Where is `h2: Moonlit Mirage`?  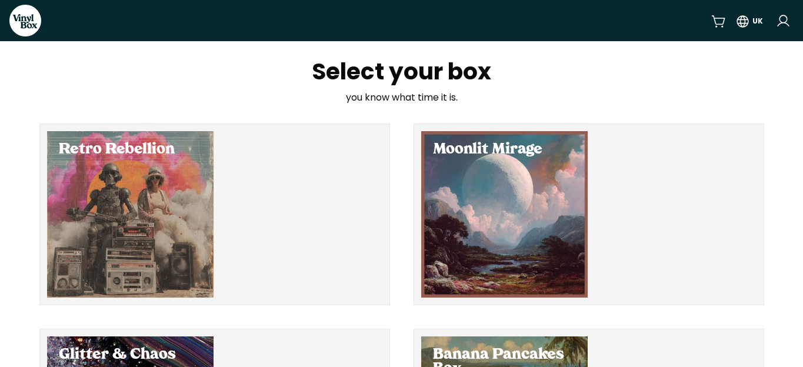 h2: Moonlit Mirage is located at coordinates (504, 150).